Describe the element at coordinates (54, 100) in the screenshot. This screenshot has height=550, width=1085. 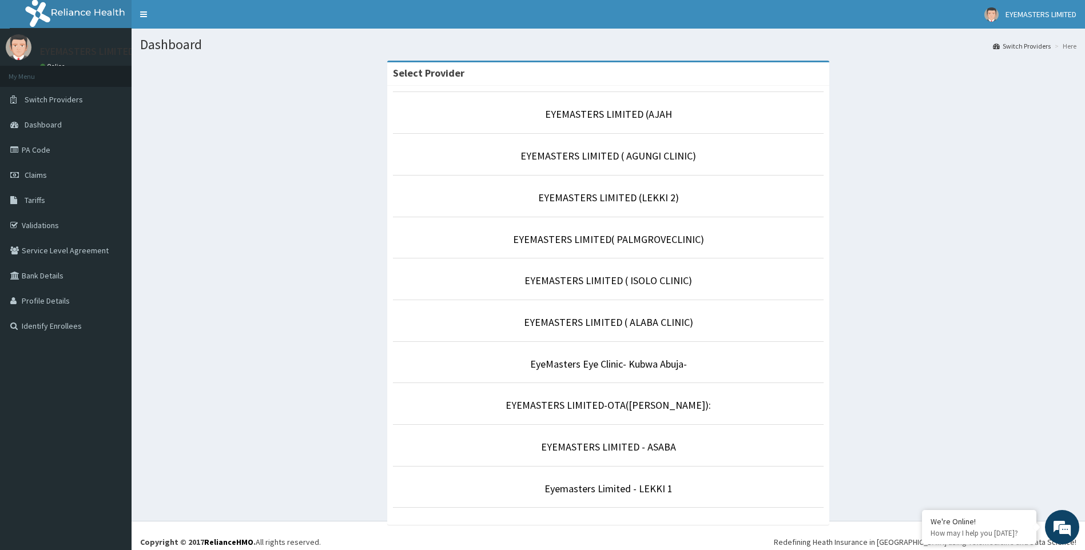
I see `span: Switch Providers` at that location.